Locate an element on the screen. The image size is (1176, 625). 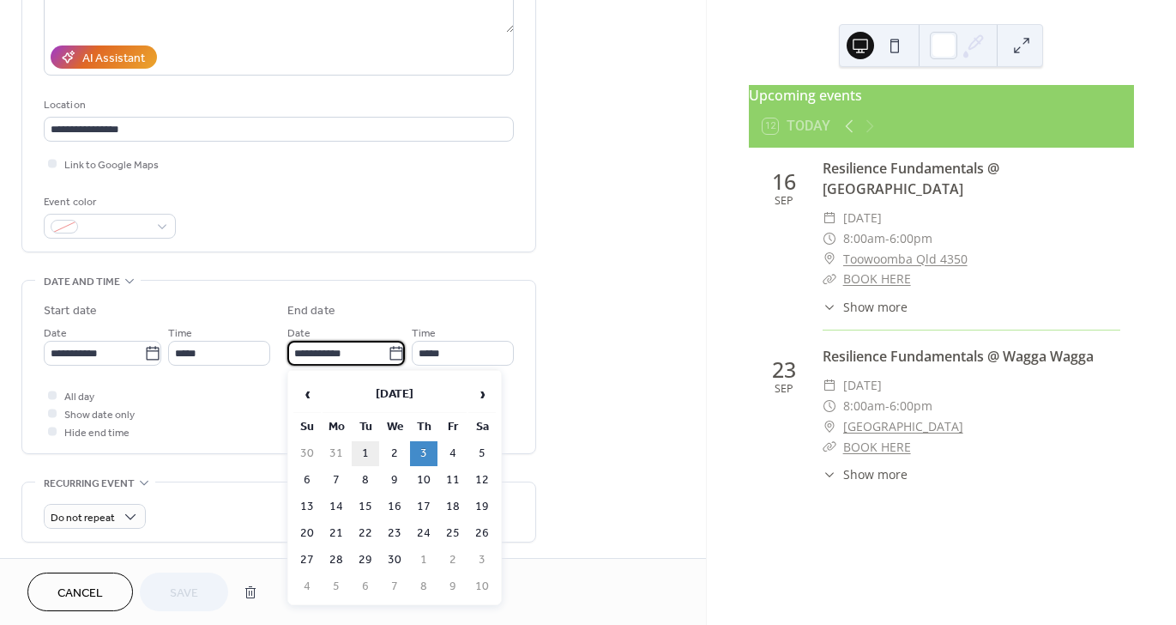
span: Time is located at coordinates (424, 333).